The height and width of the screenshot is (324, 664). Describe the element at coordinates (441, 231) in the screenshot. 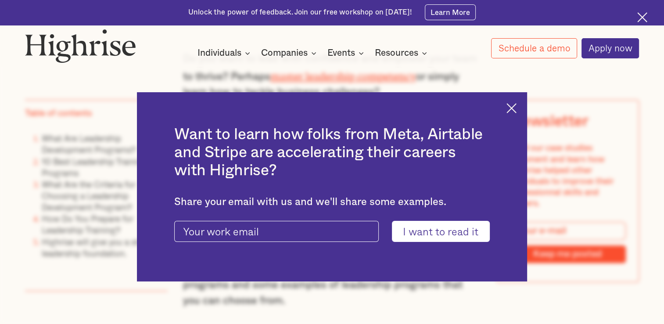

I see `input: I want to read it` at that location.